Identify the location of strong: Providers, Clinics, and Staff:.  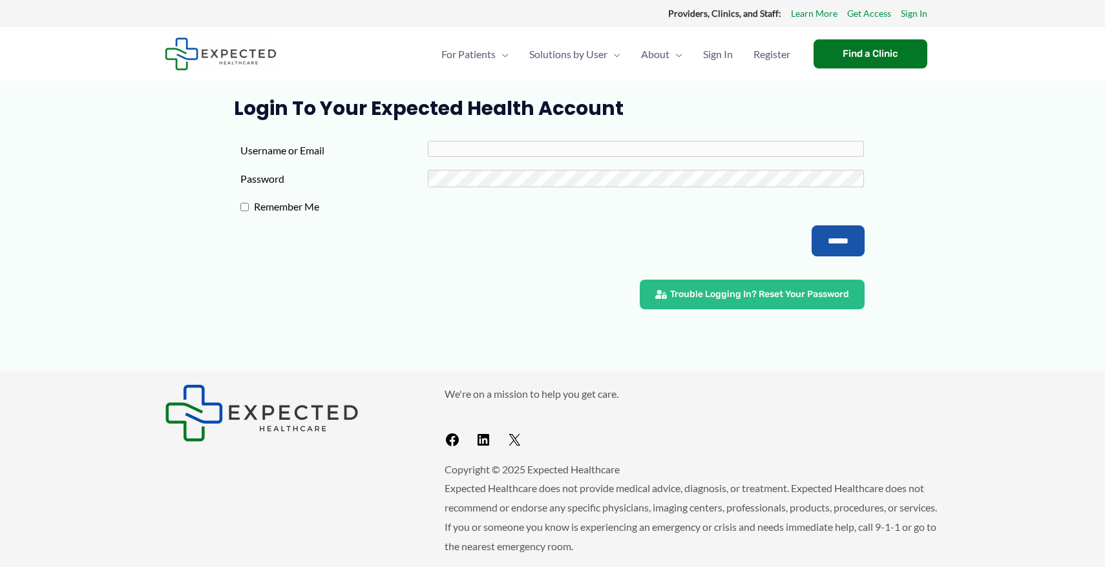
(724, 13).